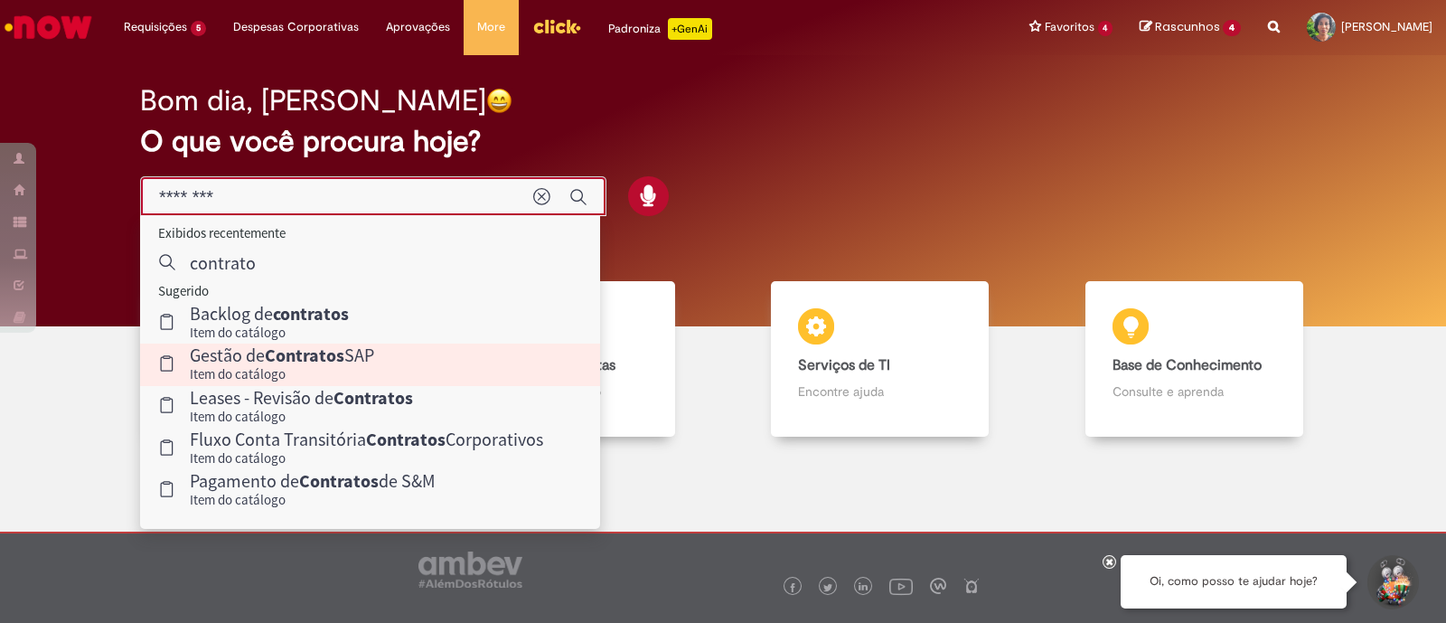  What do you see at coordinates (792, 587) in the screenshot?
I see `img: logo_footer_facebook.png` at bounding box center [792, 587].